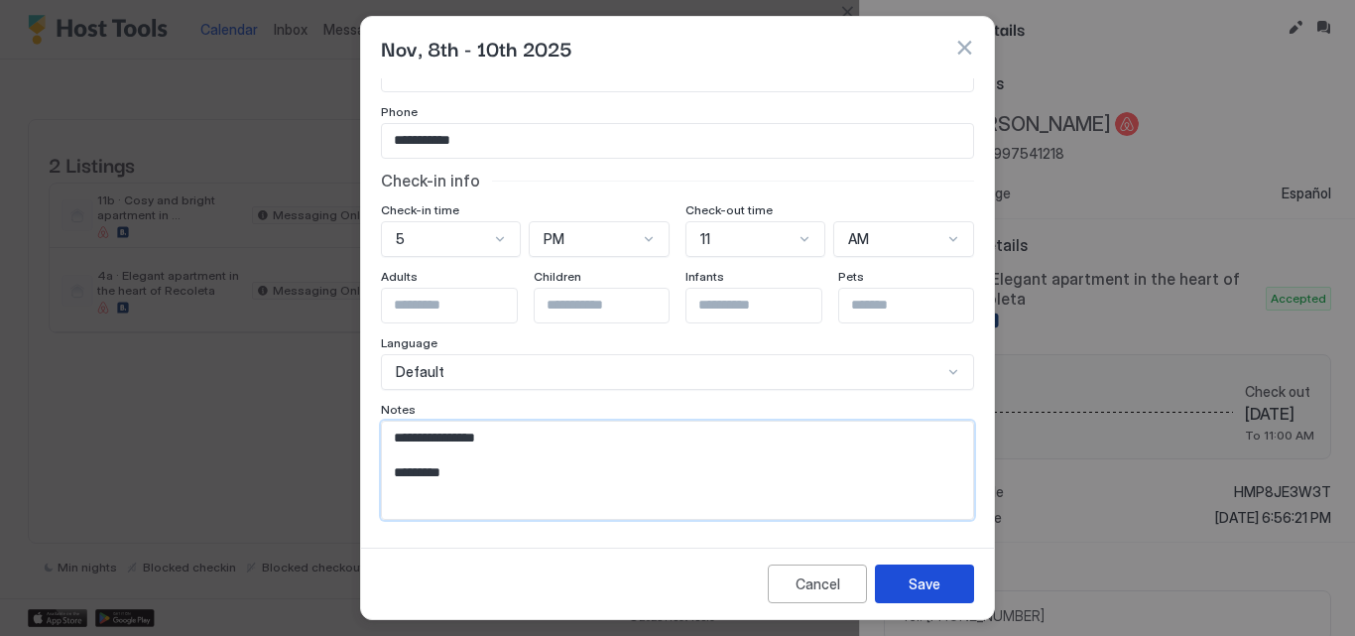 This screenshot has width=1355, height=636. I want to click on button: Cancel, so click(817, 583).